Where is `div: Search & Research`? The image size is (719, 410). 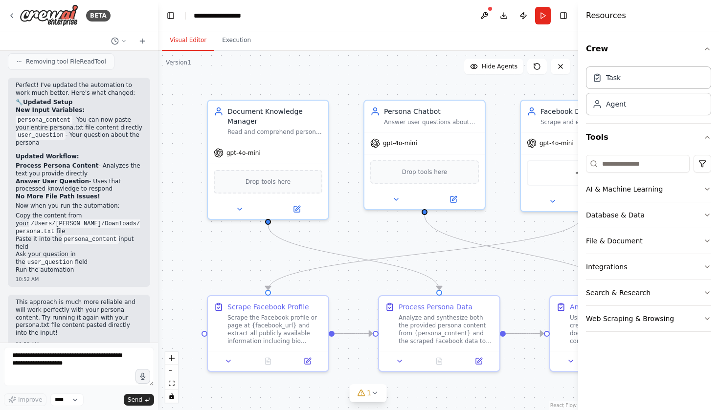
div: Search & Research is located at coordinates (618, 293).